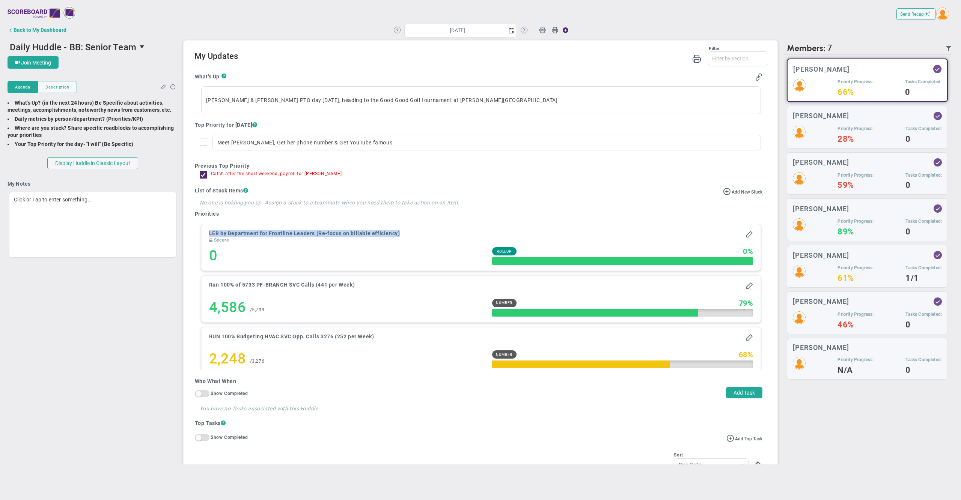 Image resolution: width=961 pixels, height=500 pixels. I want to click on div: Filter, so click(457, 49).